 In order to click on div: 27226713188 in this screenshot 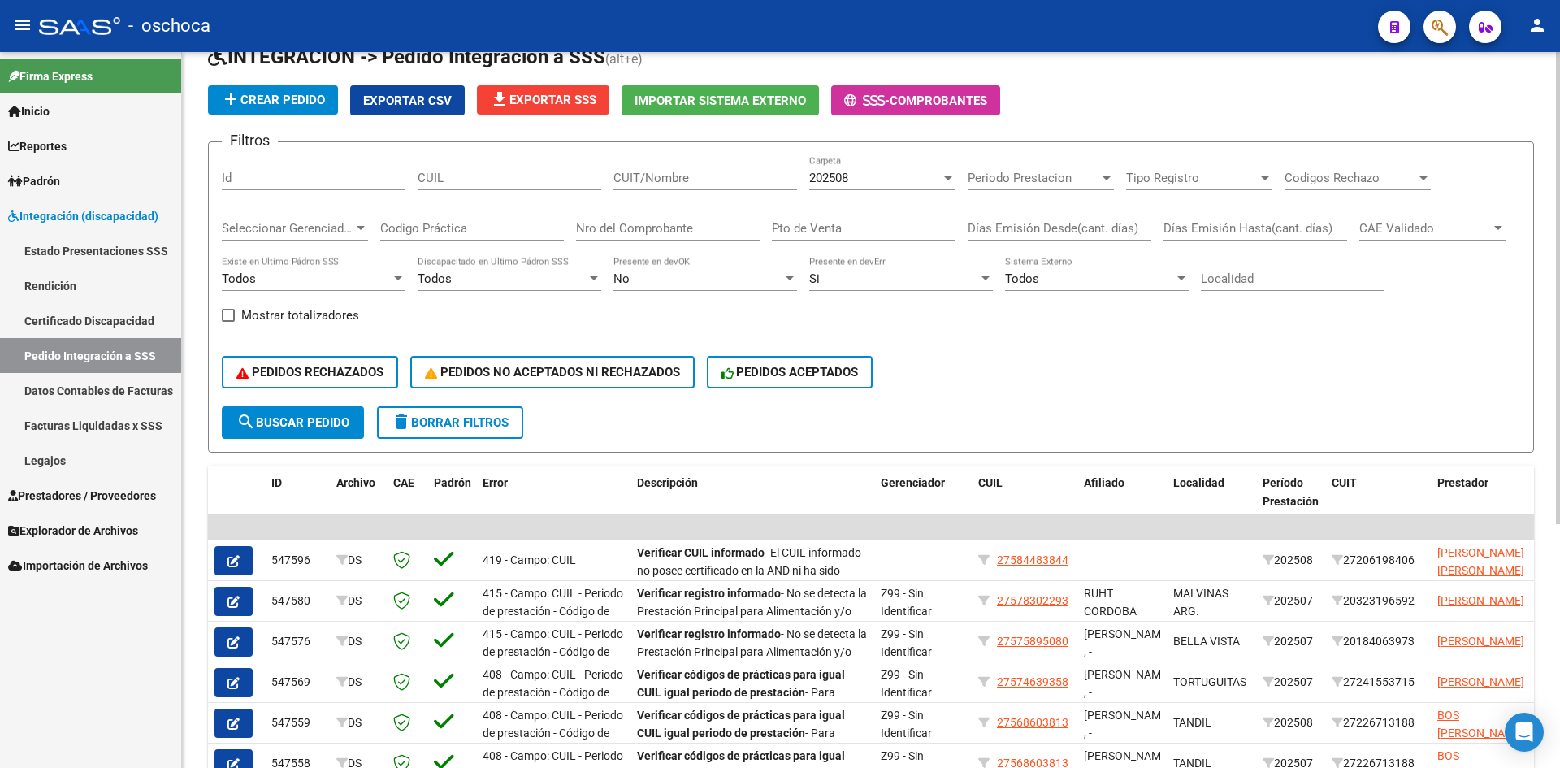, I will do `click(1378, 722)`.